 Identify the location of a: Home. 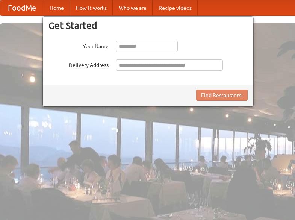
(57, 8).